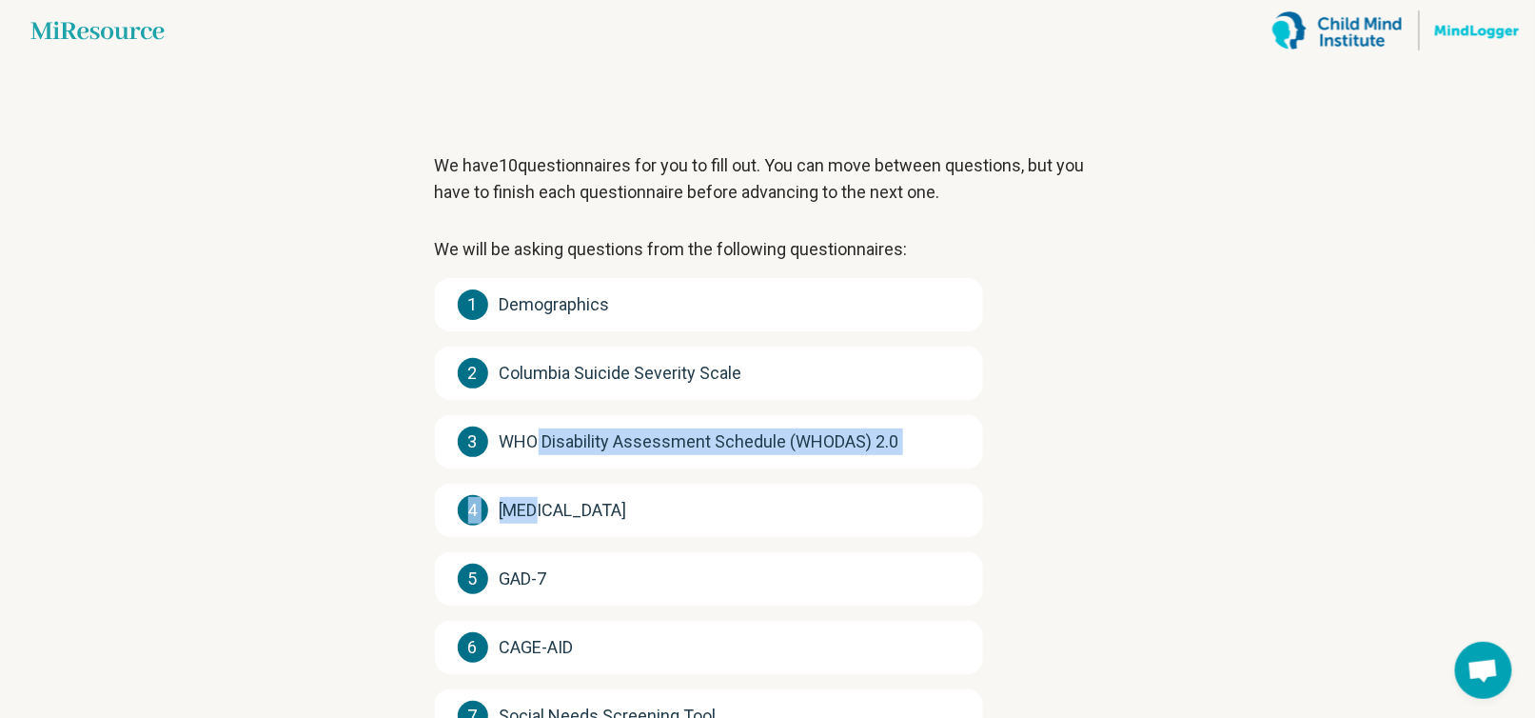  Describe the element at coordinates (473, 647) in the screenshot. I see `span: 6` at that location.